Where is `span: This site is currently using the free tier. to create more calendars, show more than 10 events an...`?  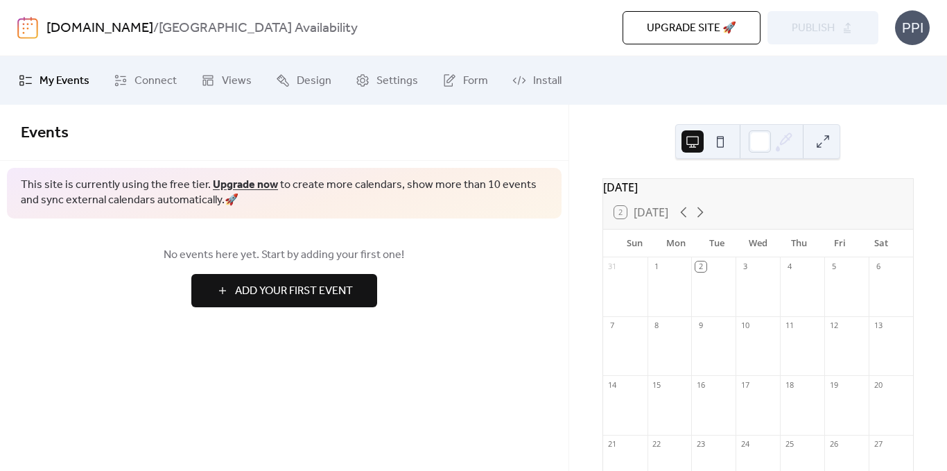
span: This site is currently using the free tier. to create more calendars, show more than 10 events an... is located at coordinates (284, 193).